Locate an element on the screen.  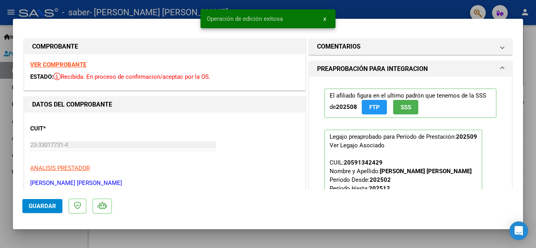
button: Guardar is located at coordinates (42, 206).